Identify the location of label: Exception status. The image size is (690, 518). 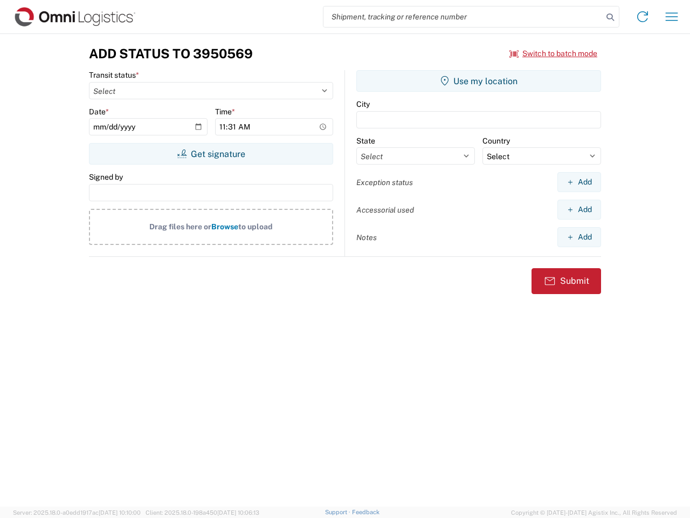
(385, 182).